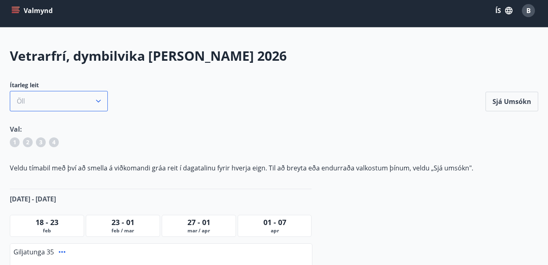 The height and width of the screenshot is (265, 548). What do you see at coordinates (16, 129) in the screenshot?
I see `span: Val:` at bounding box center [16, 129].